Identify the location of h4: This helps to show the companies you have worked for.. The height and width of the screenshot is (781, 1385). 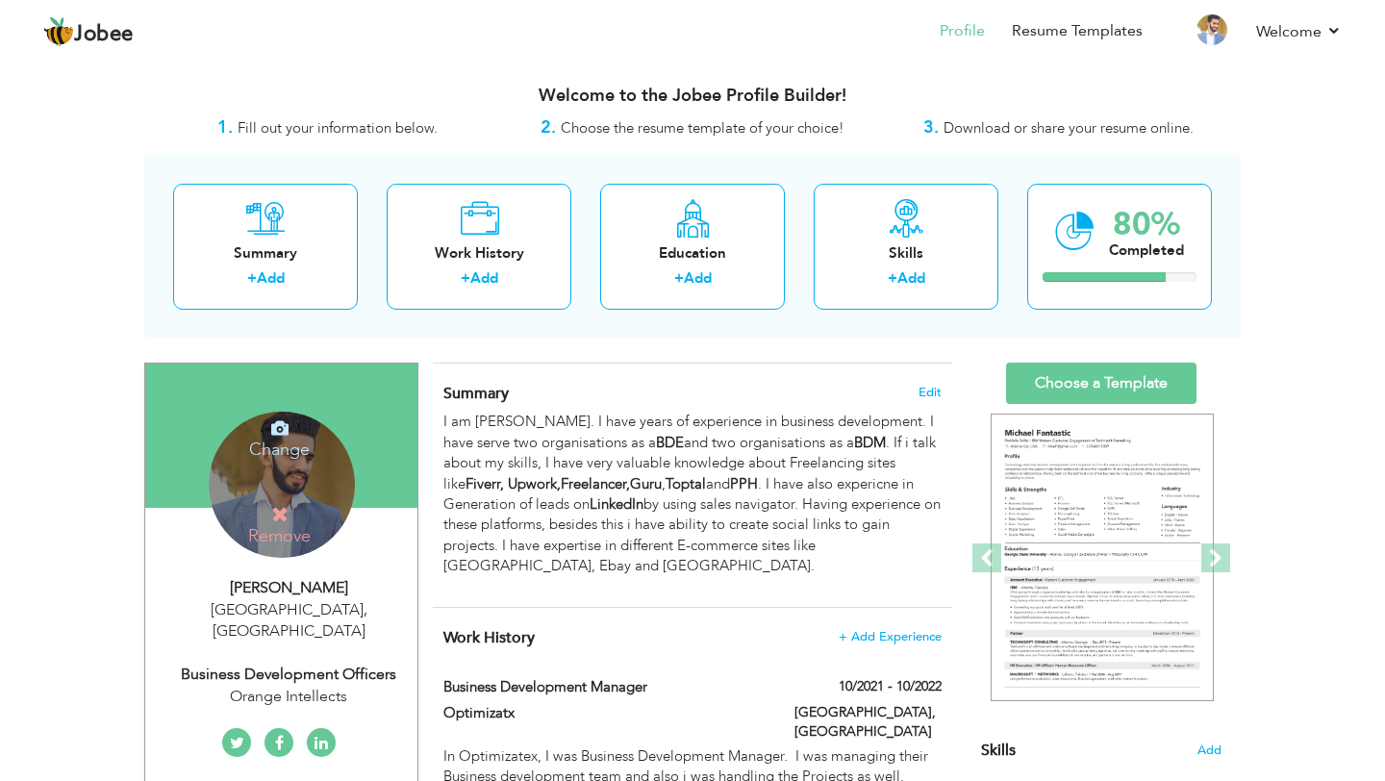
(693, 638).